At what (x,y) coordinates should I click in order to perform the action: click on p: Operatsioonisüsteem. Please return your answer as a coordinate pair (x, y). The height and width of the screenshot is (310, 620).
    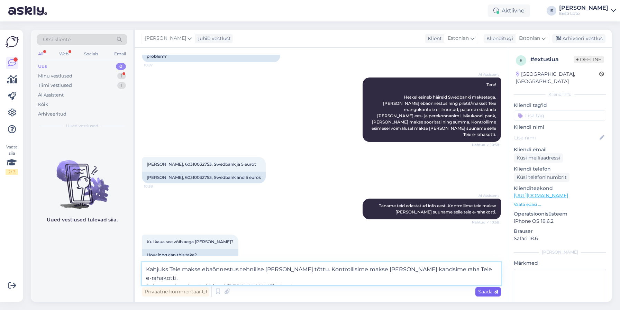
    Looking at the image, I should click on (560, 214).